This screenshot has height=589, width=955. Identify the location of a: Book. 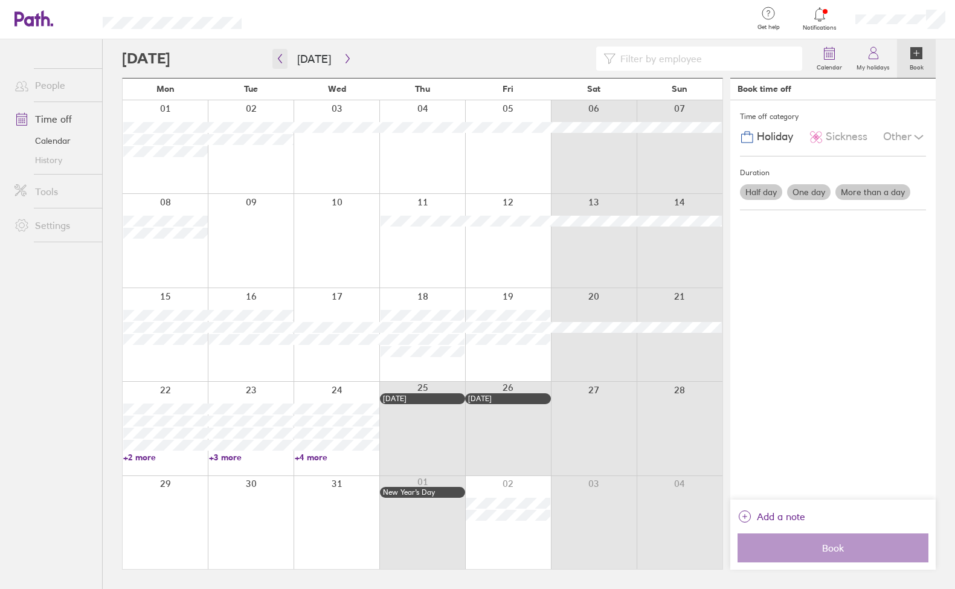
(916, 59).